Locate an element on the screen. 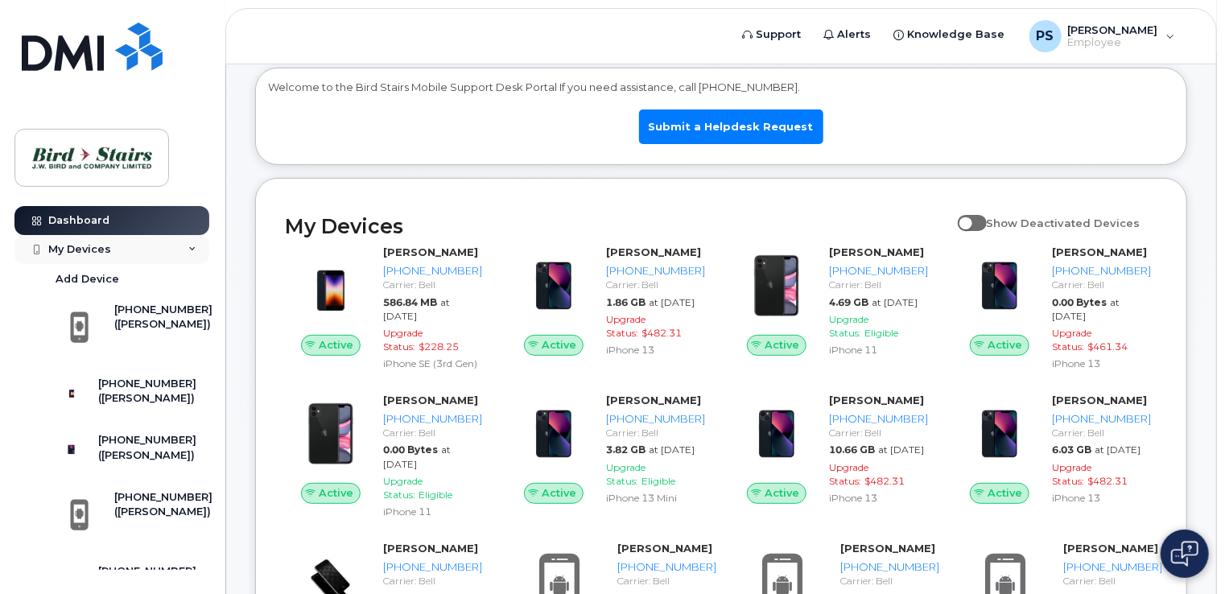 Image resolution: width=1225 pixels, height=594 pixels. span: Eligible is located at coordinates (435, 494).